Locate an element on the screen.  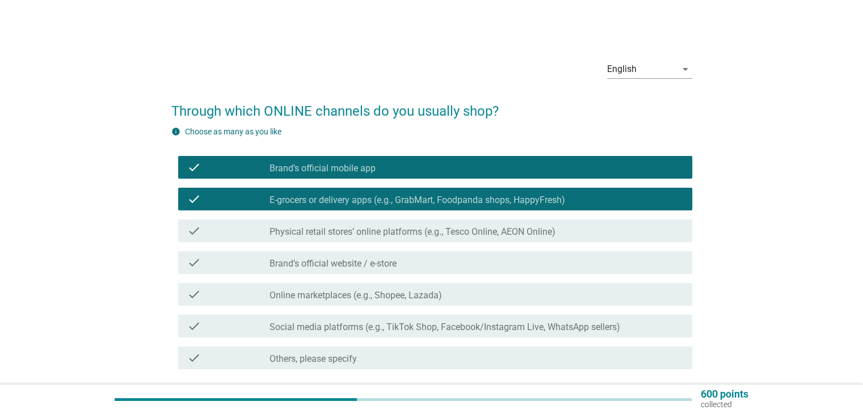
label: Others, please specify is located at coordinates (313, 359).